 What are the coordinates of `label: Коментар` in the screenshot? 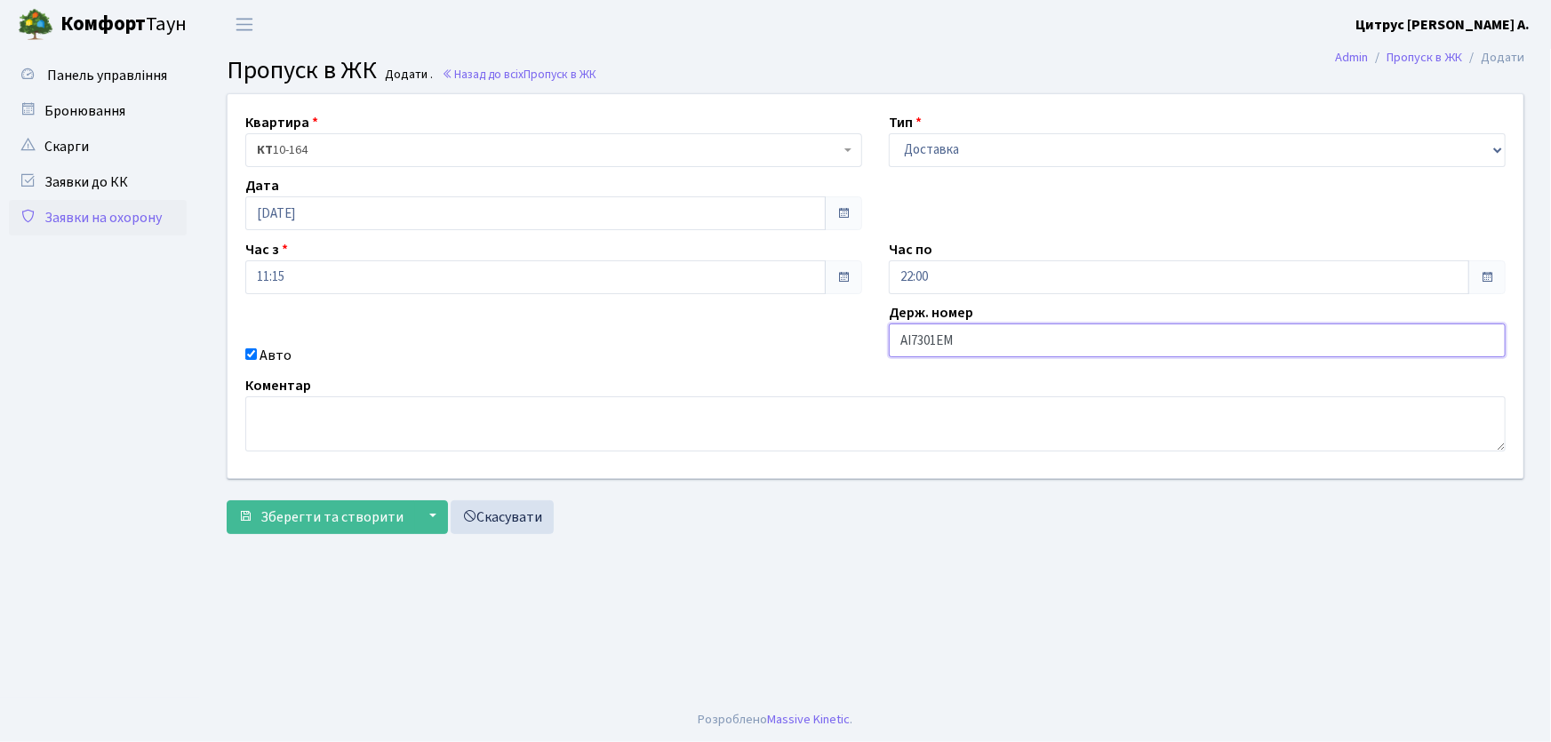 It's located at (278, 386).